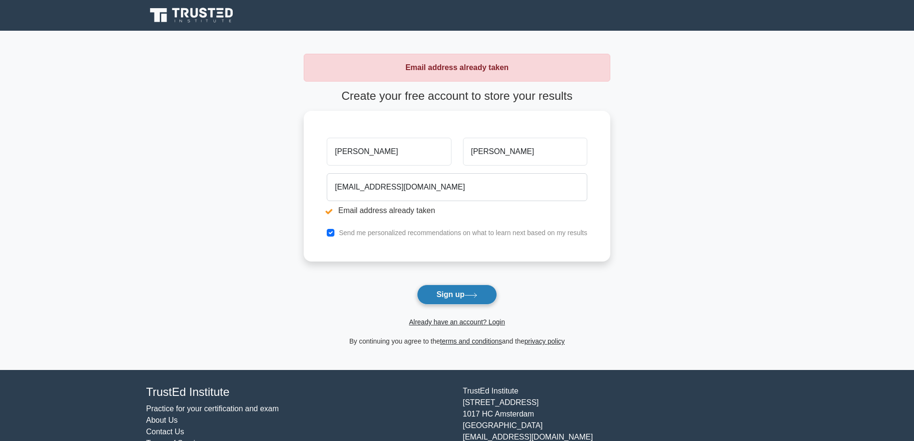 Image resolution: width=914 pixels, height=441 pixels. I want to click on a: Already have an account? Login, so click(457, 322).